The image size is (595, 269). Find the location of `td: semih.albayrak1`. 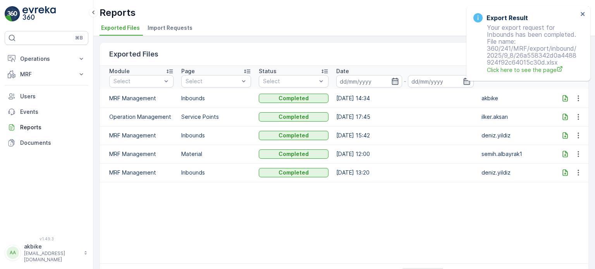

td: semih.albayrak1 is located at coordinates (516, 154).